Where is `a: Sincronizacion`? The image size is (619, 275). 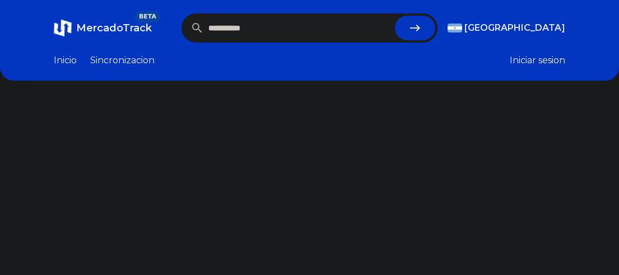
a: Sincronizacion is located at coordinates (122, 60).